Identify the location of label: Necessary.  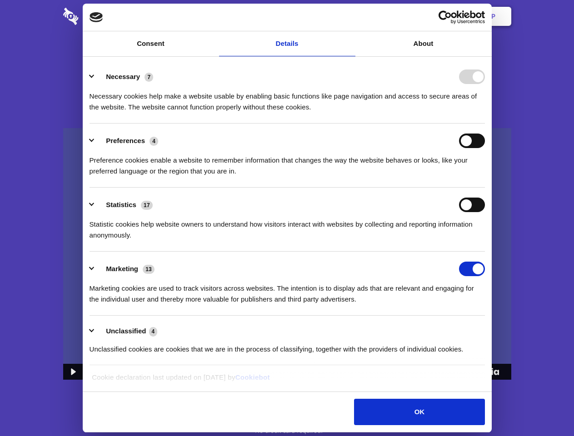
(123, 76).